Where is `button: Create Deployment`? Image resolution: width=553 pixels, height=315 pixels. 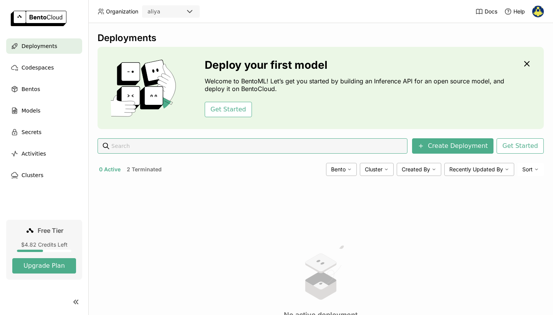 button: Create Deployment is located at coordinates (453, 146).